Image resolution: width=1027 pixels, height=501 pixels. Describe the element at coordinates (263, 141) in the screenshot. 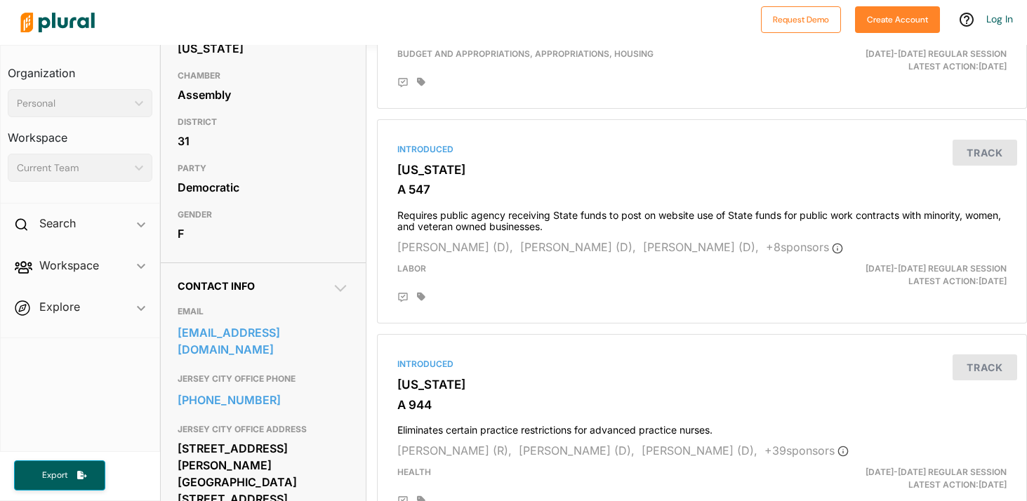

I see `div: 31` at that location.